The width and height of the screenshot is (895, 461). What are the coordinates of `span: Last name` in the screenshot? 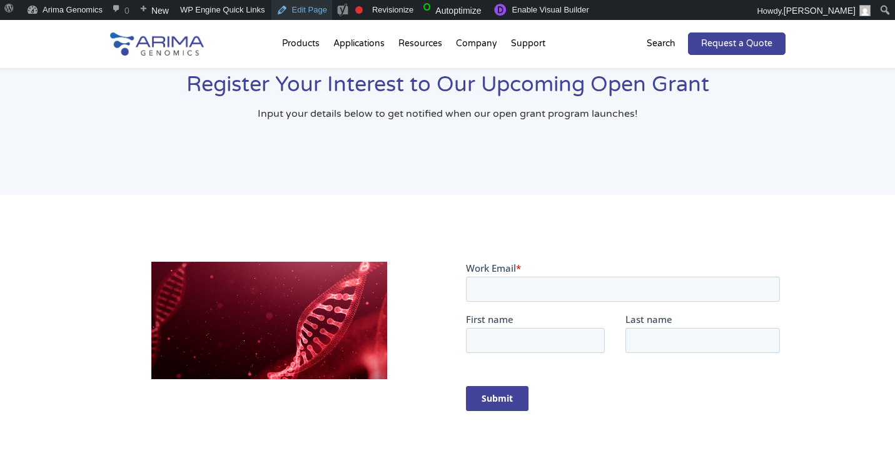 It's located at (183, 58).